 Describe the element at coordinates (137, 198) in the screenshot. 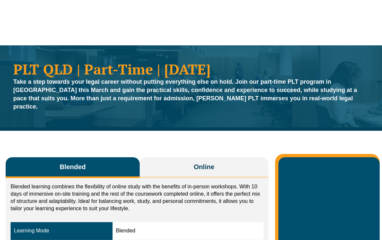

I see `p: Blended learning combines the flexibility of online study with the benefits of in-person workshop...` at that location.